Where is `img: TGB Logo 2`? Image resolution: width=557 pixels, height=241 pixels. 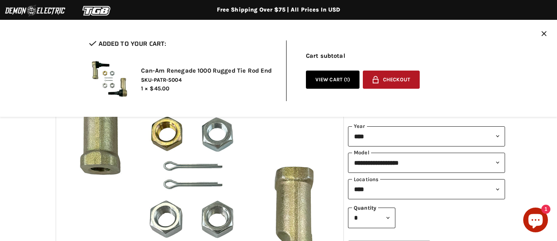 img: TGB Logo 2 is located at coordinates (97, 11).